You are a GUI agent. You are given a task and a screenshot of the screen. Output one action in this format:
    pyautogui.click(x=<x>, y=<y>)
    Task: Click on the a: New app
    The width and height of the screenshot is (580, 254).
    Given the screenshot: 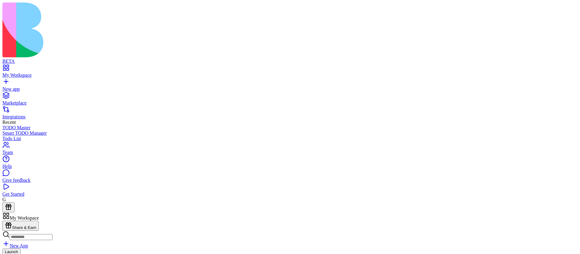 What is the action you would take?
    pyautogui.click(x=290, y=86)
    